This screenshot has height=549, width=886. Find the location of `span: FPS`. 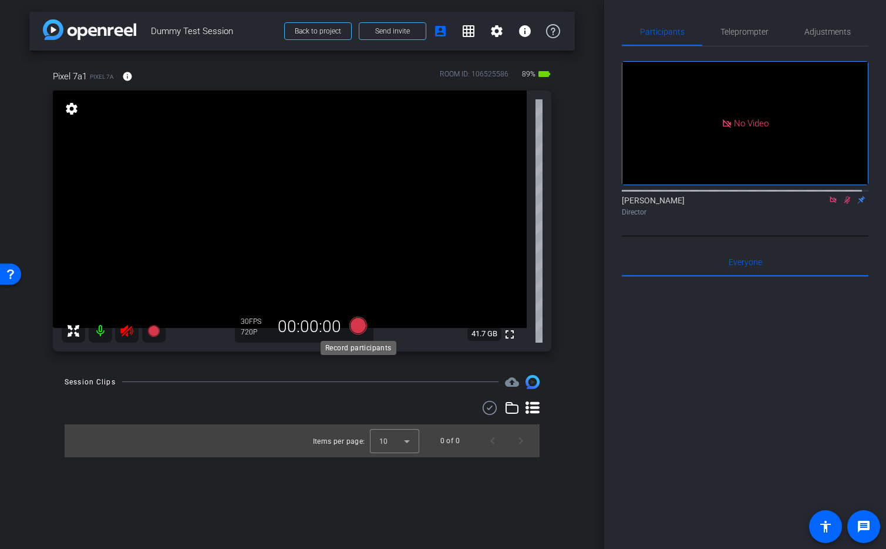

span: FPS is located at coordinates (255, 321).